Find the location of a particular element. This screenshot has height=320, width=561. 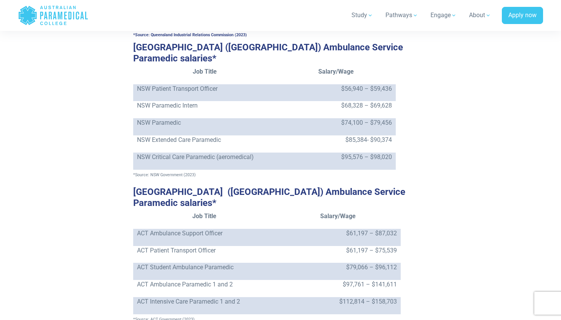

p: $61,197 – $75,539 is located at coordinates (338, 251).